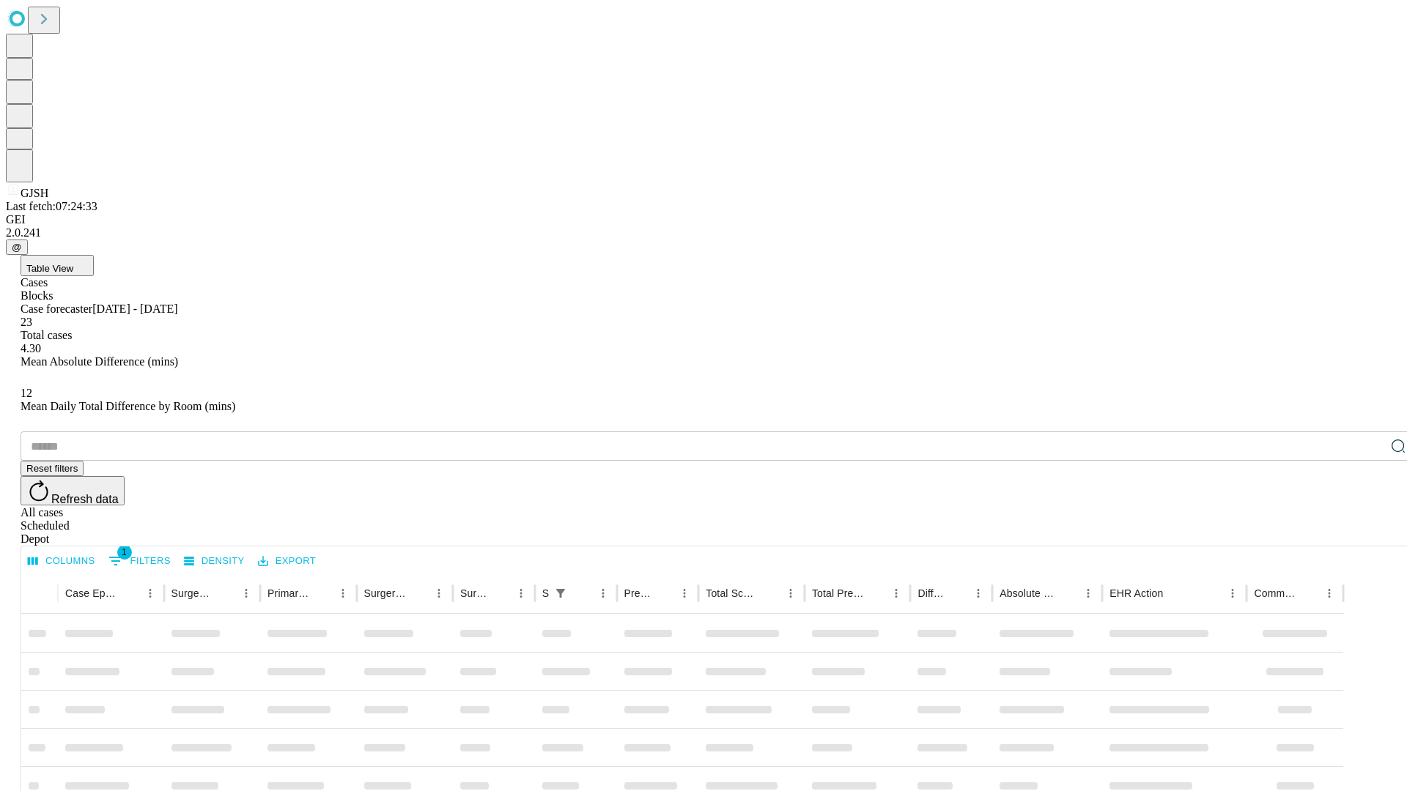  What do you see at coordinates (92, 593) in the screenshot?
I see `div: Case Epic Id` at bounding box center [92, 593].